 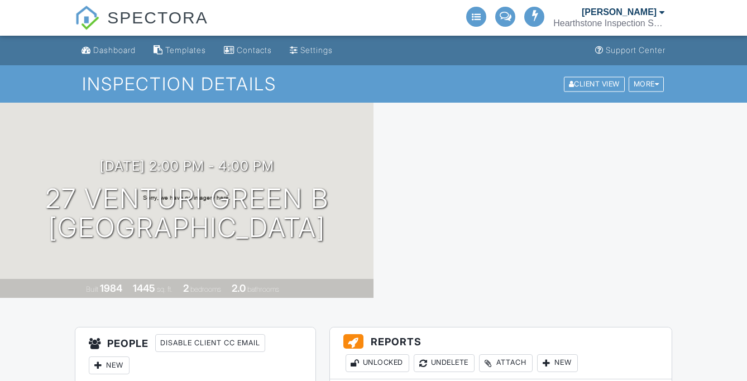 What do you see at coordinates (186, 288) in the screenshot?
I see `div: 2` at bounding box center [186, 288].